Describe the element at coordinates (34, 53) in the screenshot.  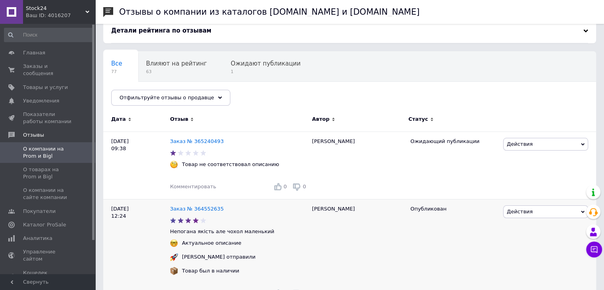
I see `span: Главная` at that location.